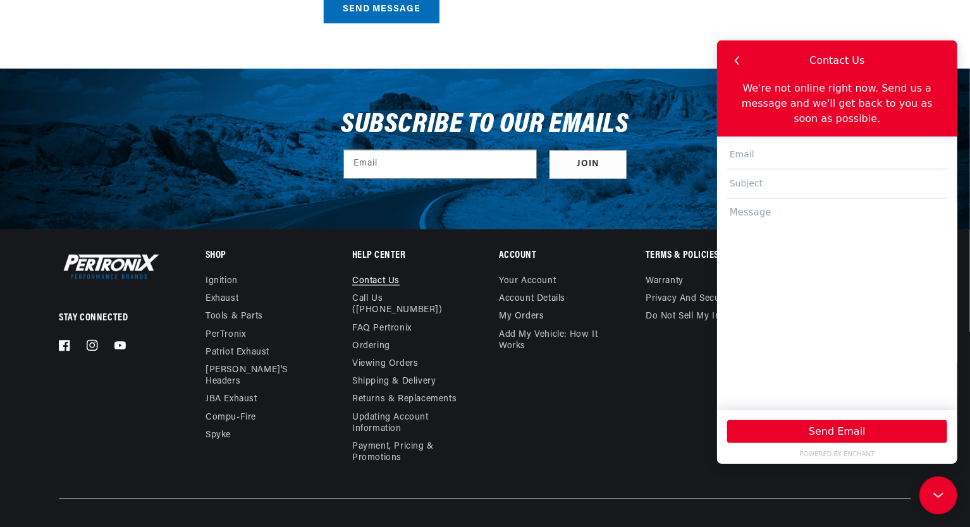 The width and height of the screenshot is (970, 527). I want to click on a: Ignition, so click(221, 283).